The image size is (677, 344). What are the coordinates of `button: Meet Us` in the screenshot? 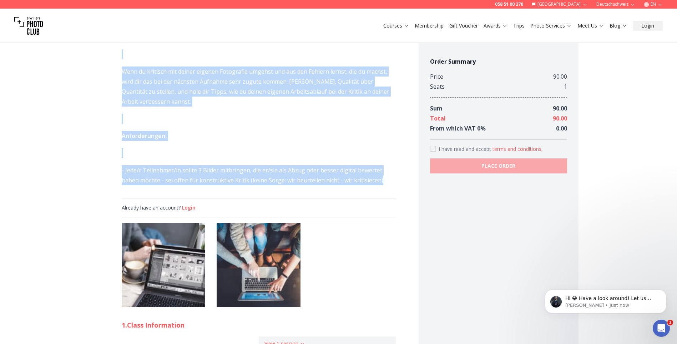 It's located at (591, 26).